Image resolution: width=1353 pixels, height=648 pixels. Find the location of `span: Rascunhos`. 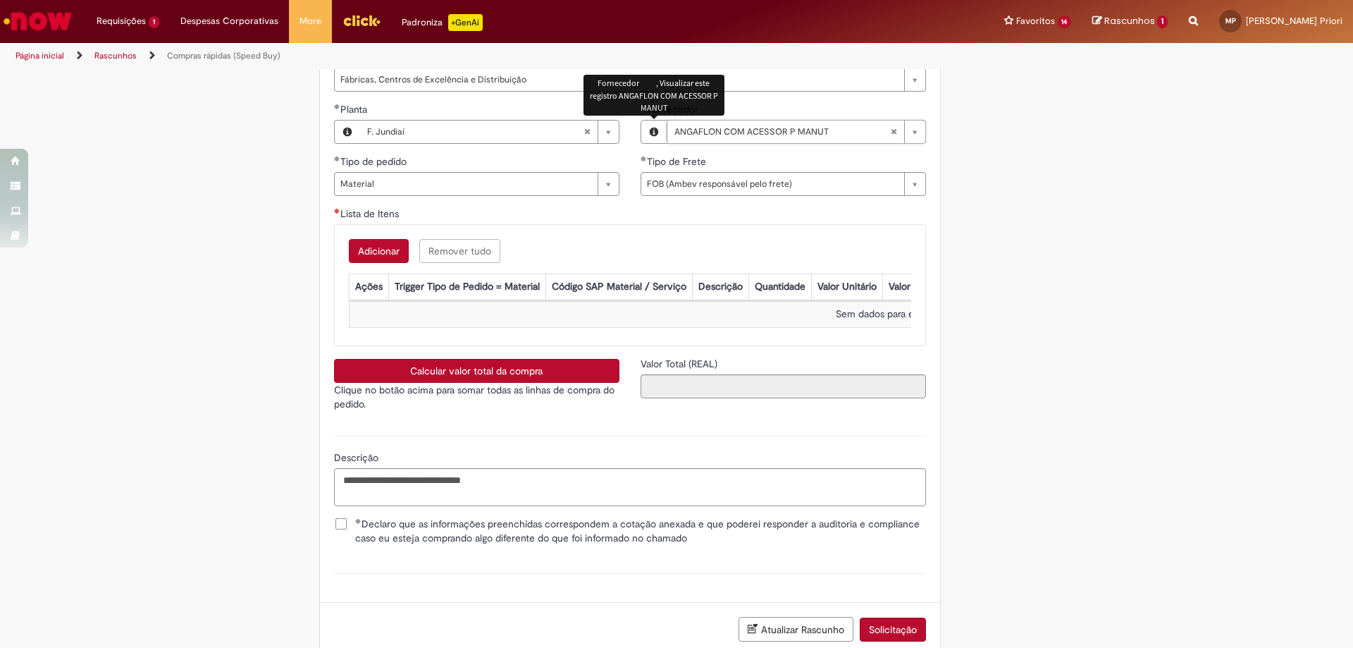

span: Rascunhos is located at coordinates (1130, 20).